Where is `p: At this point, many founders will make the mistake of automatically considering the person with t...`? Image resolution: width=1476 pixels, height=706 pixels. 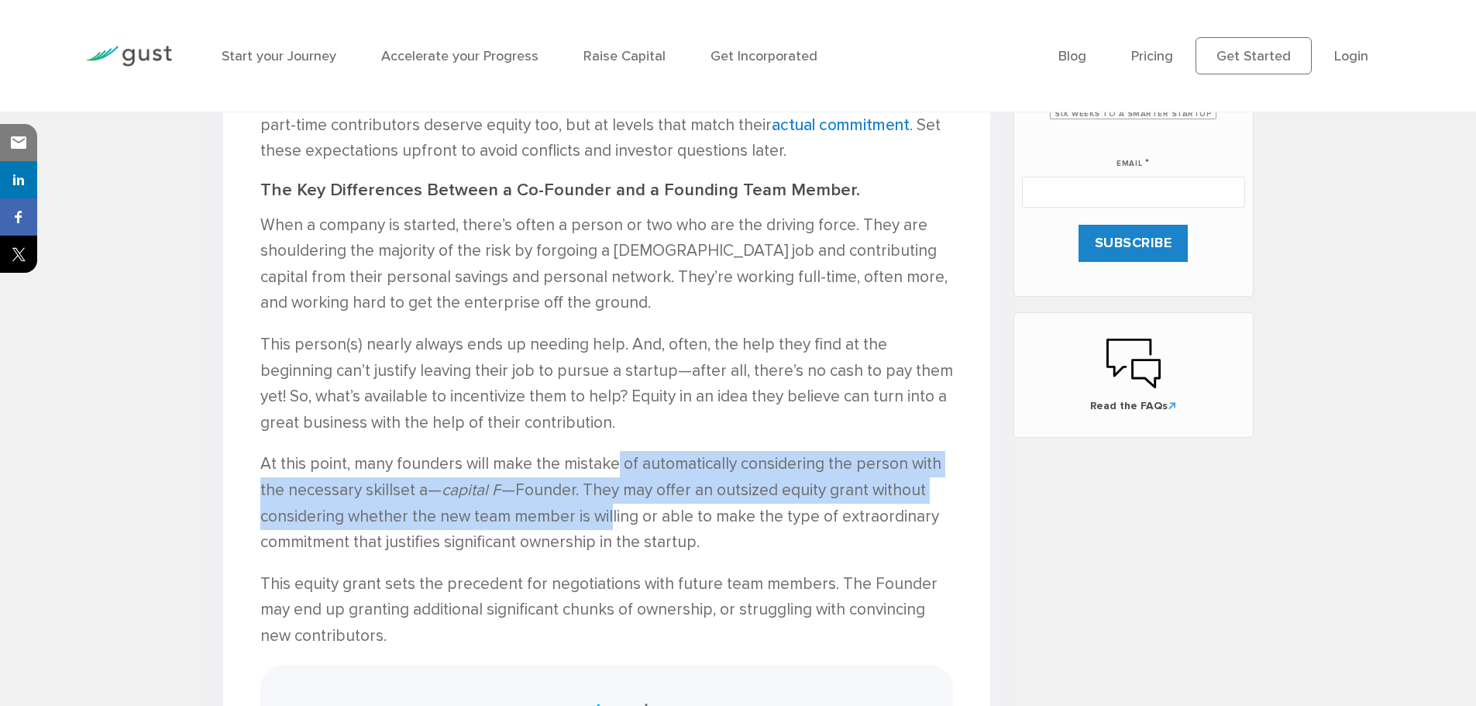 p: At this point, many founders will make the mistake of automatically considering the person with t... is located at coordinates (607, 503).